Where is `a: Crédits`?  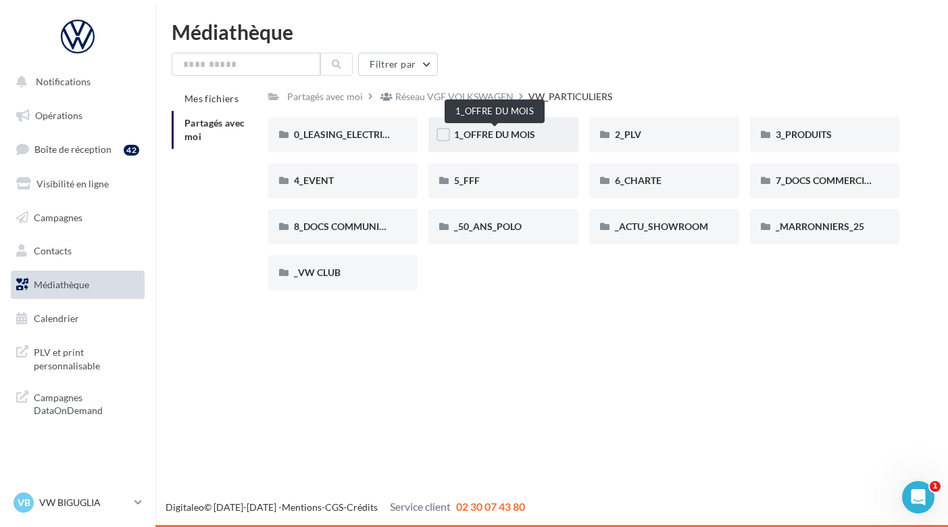 a: Crédits is located at coordinates (362, 506).